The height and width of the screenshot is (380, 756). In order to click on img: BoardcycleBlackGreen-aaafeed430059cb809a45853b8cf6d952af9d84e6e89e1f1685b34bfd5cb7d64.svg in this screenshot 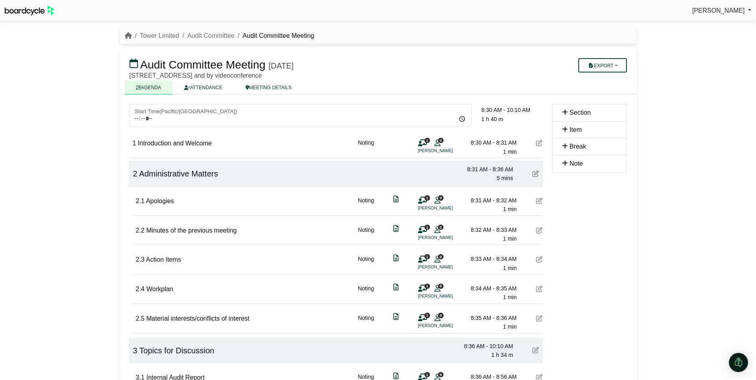, I will do `click(29, 10)`.